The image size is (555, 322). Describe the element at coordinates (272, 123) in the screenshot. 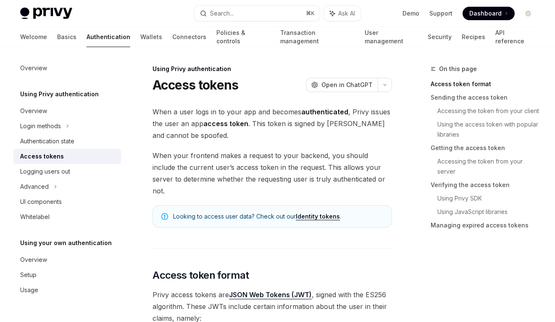

I see `span: When a user logs in to your app and becomes , Privy issues the user an app . This token is signed...` at that location.